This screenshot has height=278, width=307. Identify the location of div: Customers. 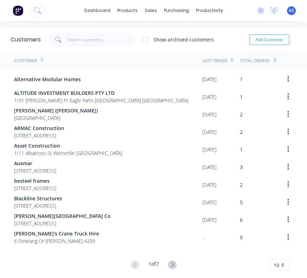
(26, 40).